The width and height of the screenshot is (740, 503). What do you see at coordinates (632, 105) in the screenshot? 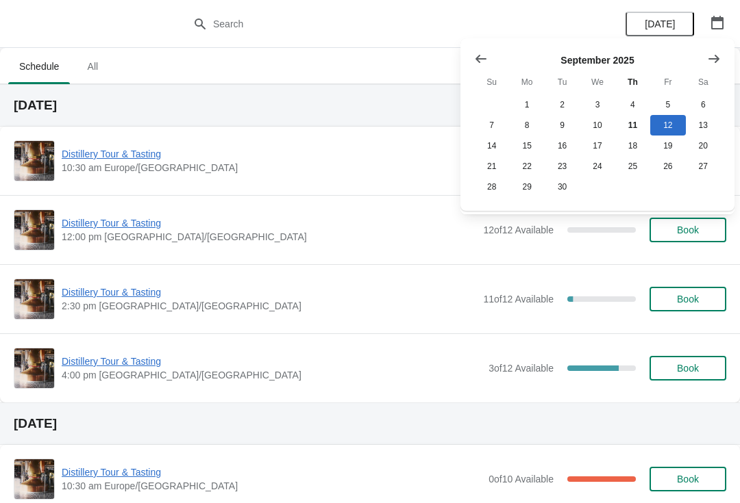
I see `button: Thursday September 4 2025` at bounding box center [632, 105].